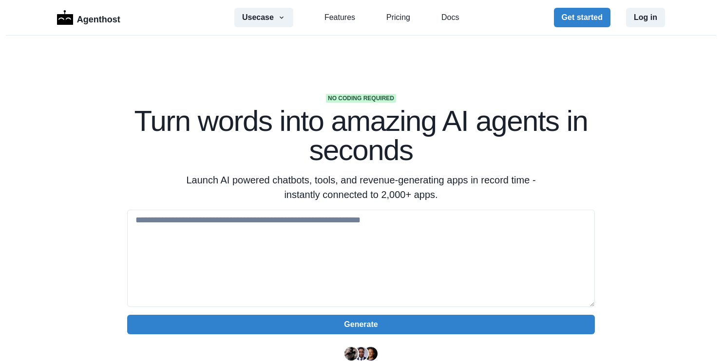 This screenshot has width=722, height=361. What do you see at coordinates (361, 98) in the screenshot?
I see `span: No coding required` at bounding box center [361, 98].